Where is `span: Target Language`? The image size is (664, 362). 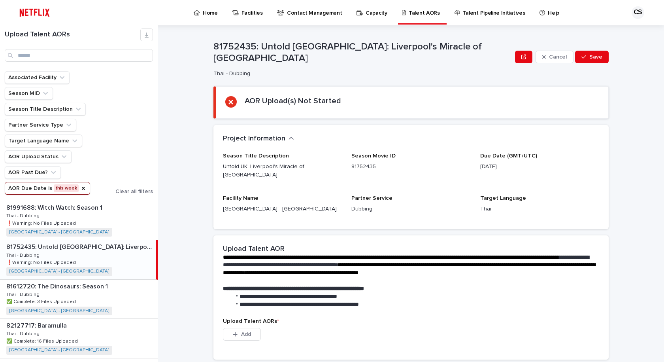 span: Target Language is located at coordinates (503, 198).